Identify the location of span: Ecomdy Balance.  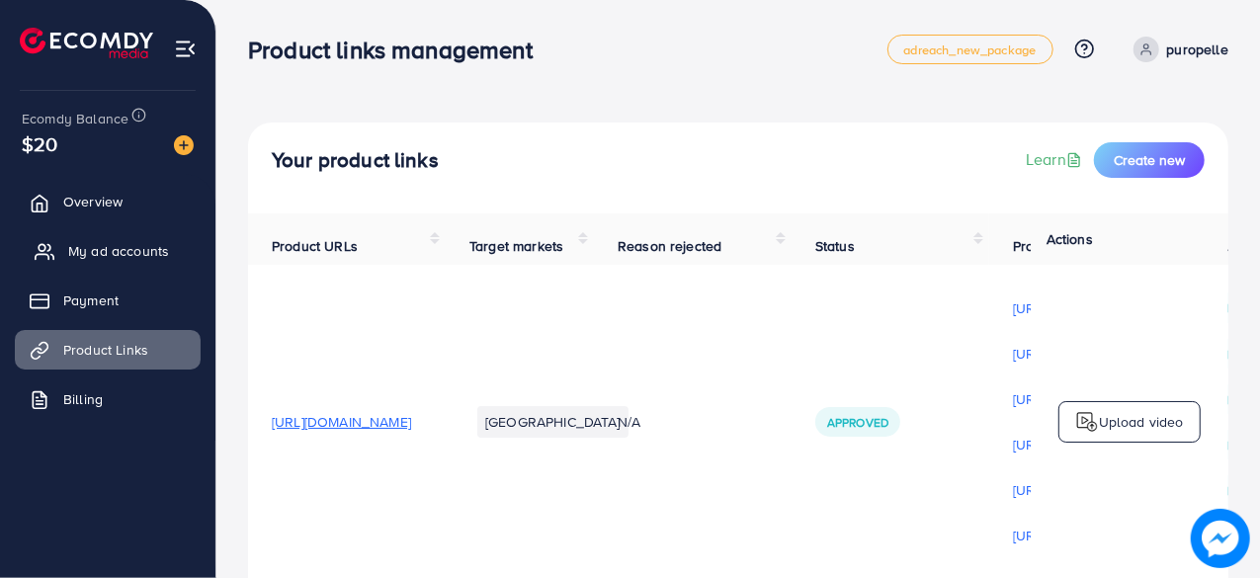
(75, 119).